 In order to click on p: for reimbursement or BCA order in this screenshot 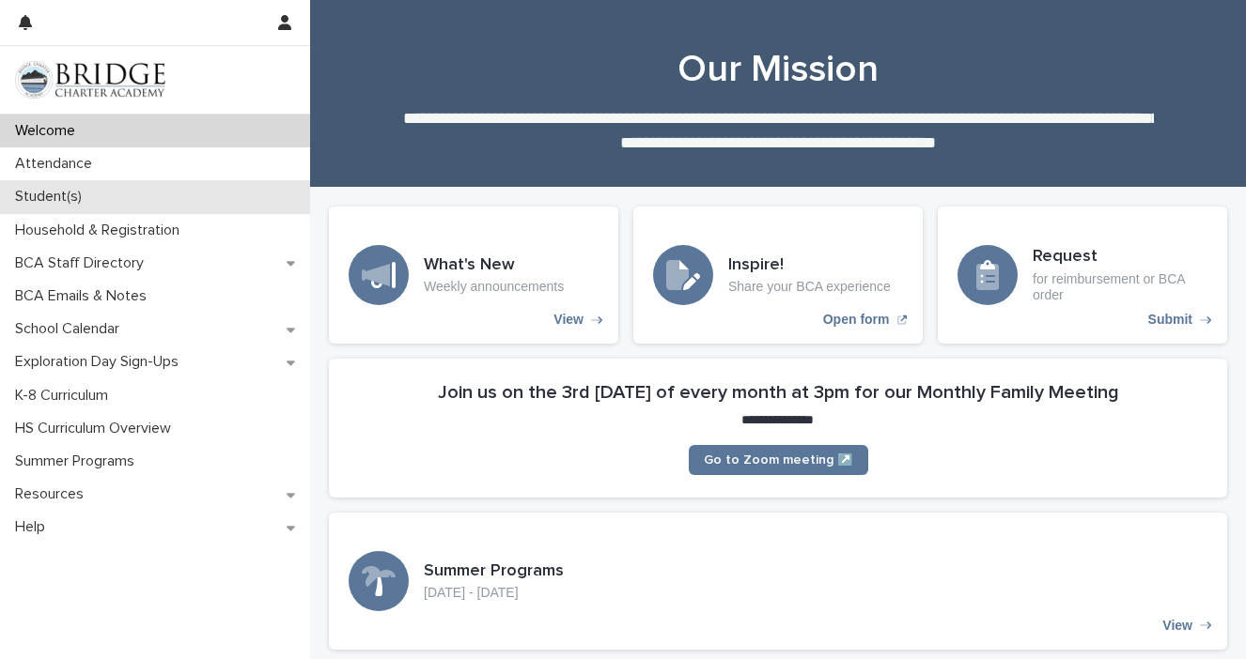, I will do `click(1120, 287)`.